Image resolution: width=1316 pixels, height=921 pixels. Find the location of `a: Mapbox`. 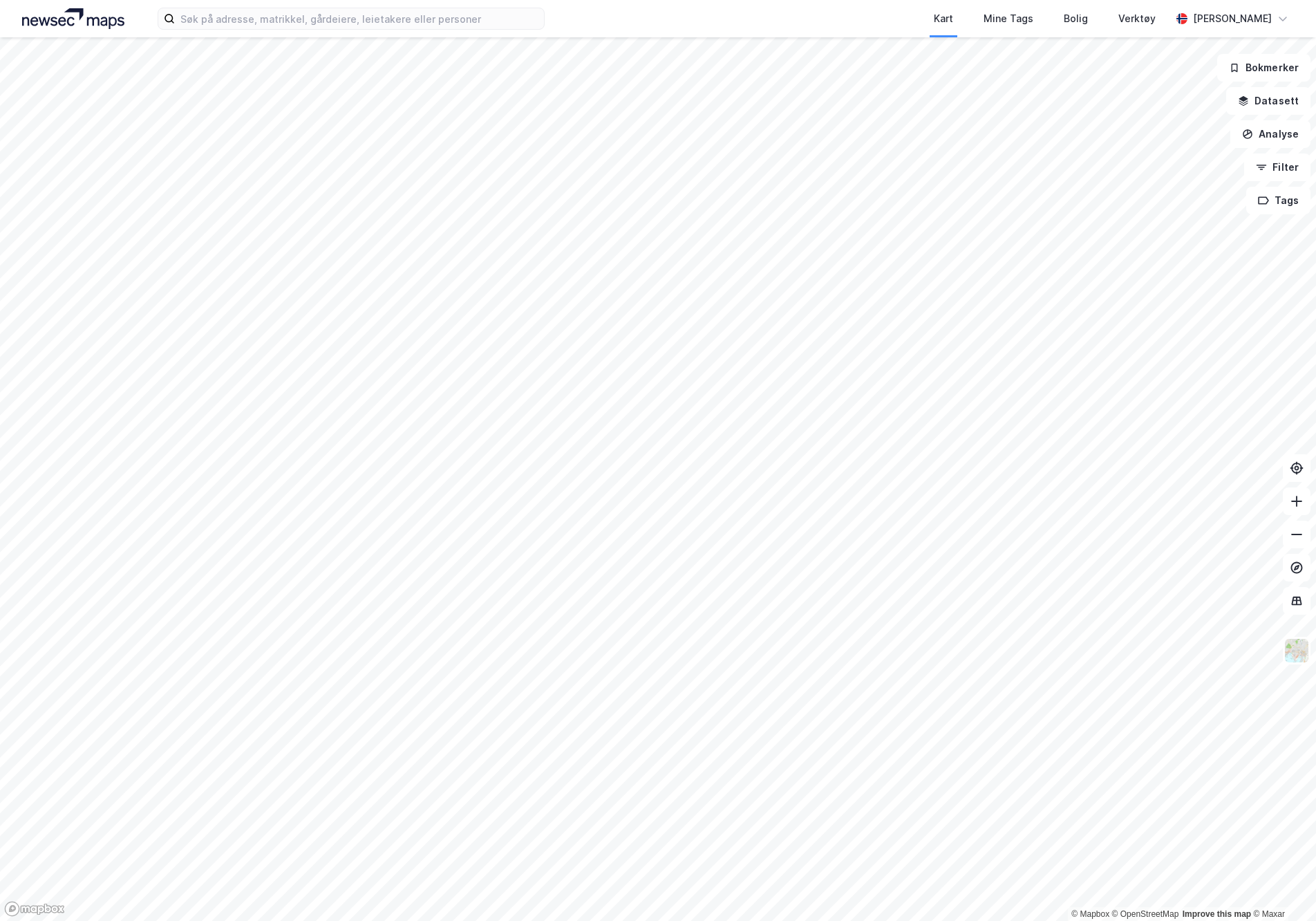

a: Mapbox is located at coordinates (1090, 914).